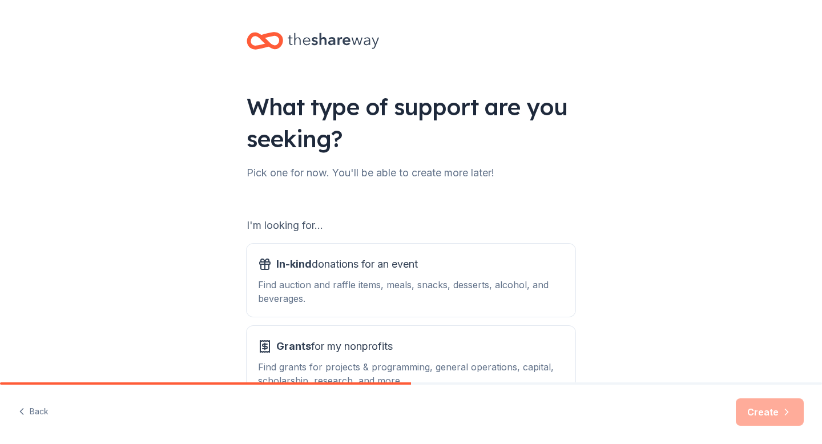  Describe the element at coordinates (411, 173) in the screenshot. I see `div: Pick one for now. You'll be able to create more later!` at that location.